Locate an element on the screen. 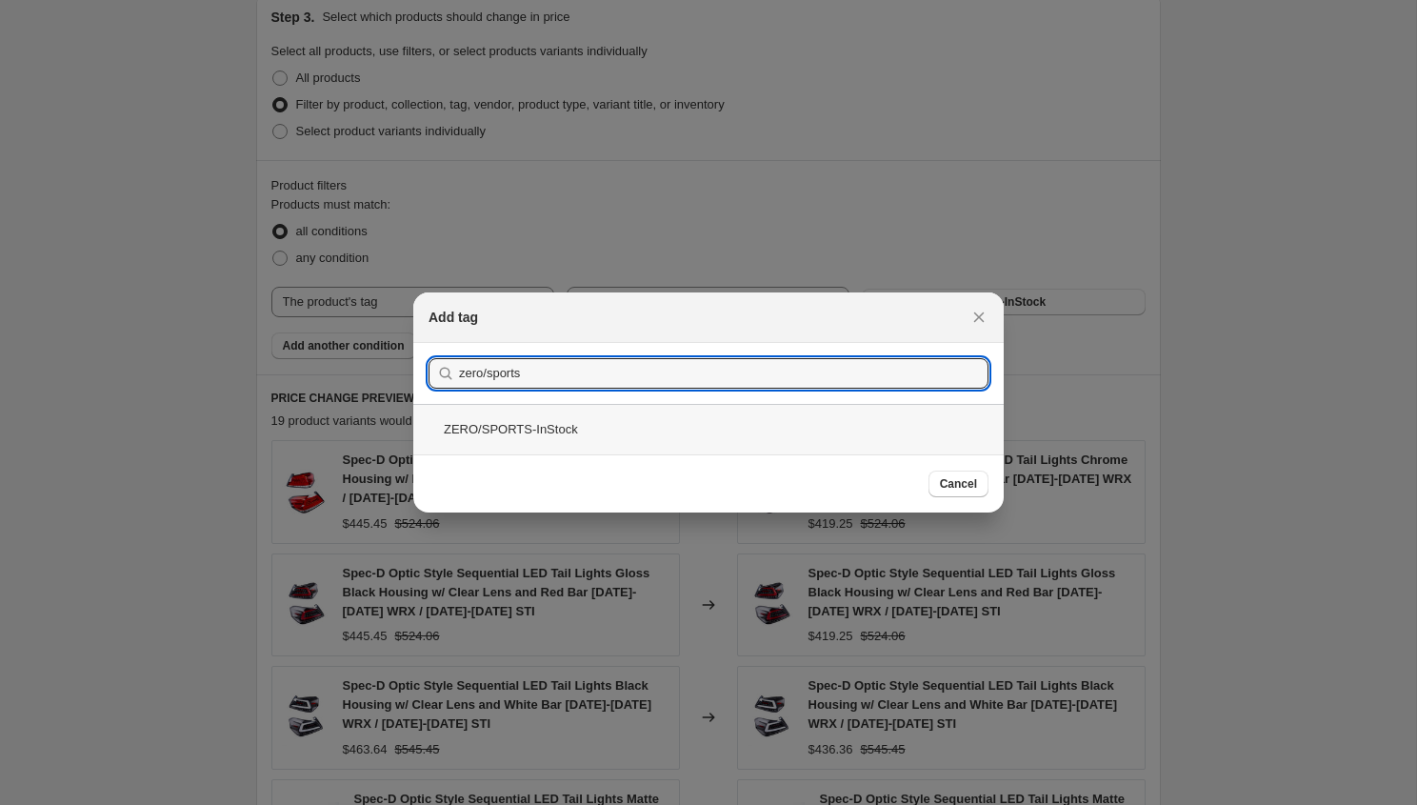 The width and height of the screenshot is (1417, 805). button: Close is located at coordinates (979, 317).